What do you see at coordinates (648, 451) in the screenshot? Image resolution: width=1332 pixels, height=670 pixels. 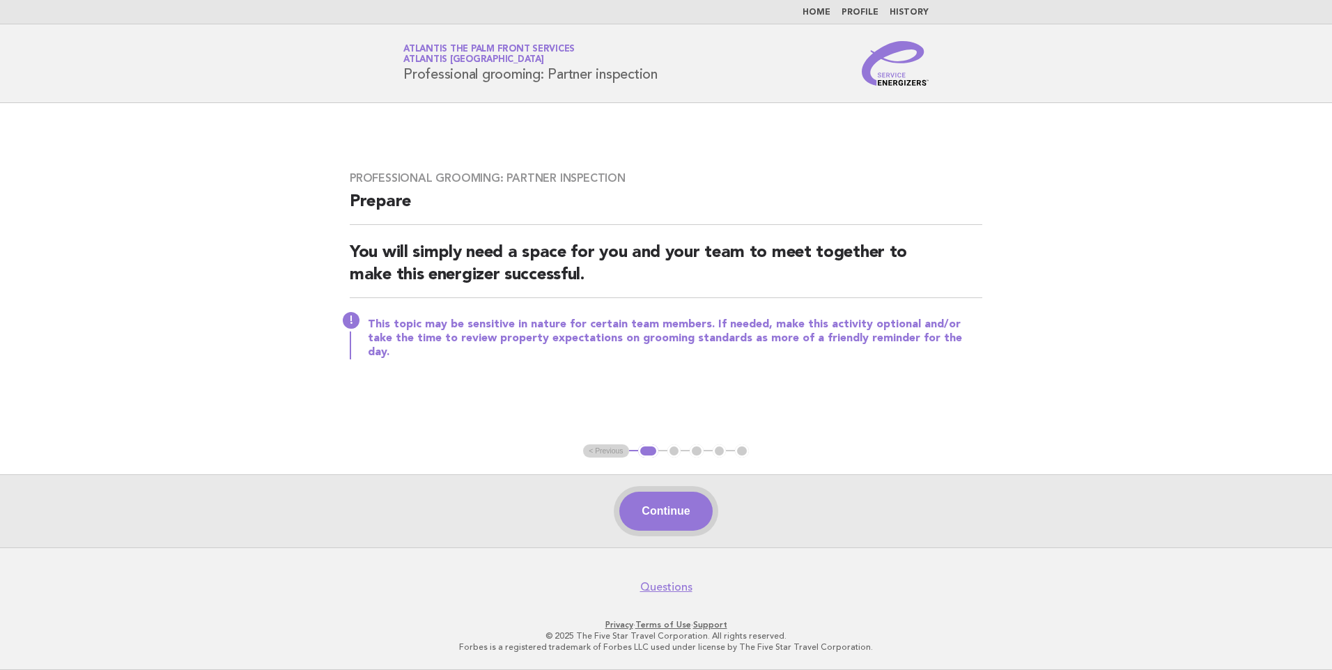 I see `button: 1` at bounding box center [648, 451].